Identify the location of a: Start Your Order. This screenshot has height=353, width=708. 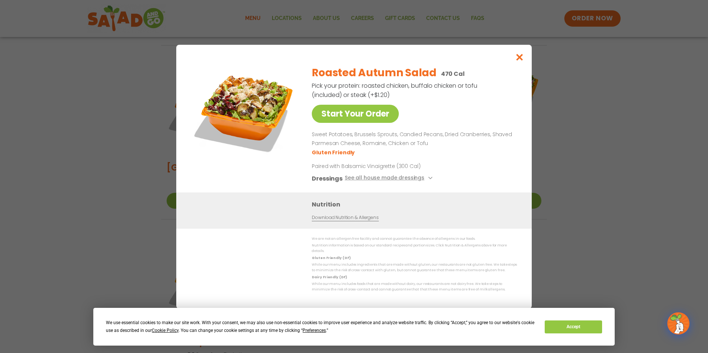
(355, 114).